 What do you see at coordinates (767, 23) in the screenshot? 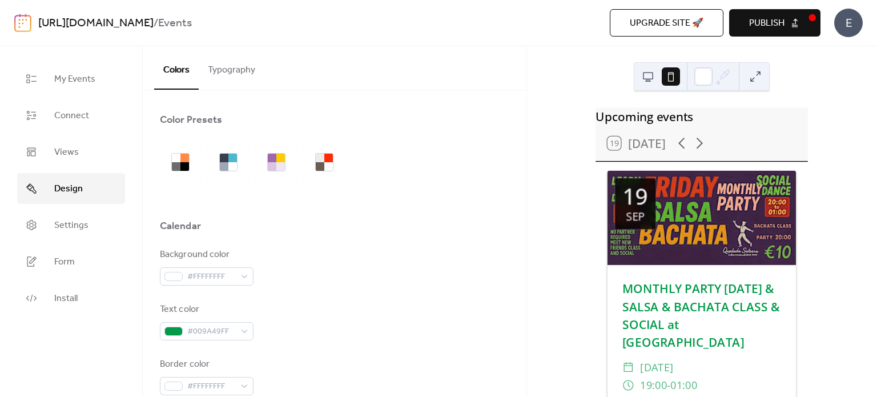
I see `span: Publish` at bounding box center [767, 23].